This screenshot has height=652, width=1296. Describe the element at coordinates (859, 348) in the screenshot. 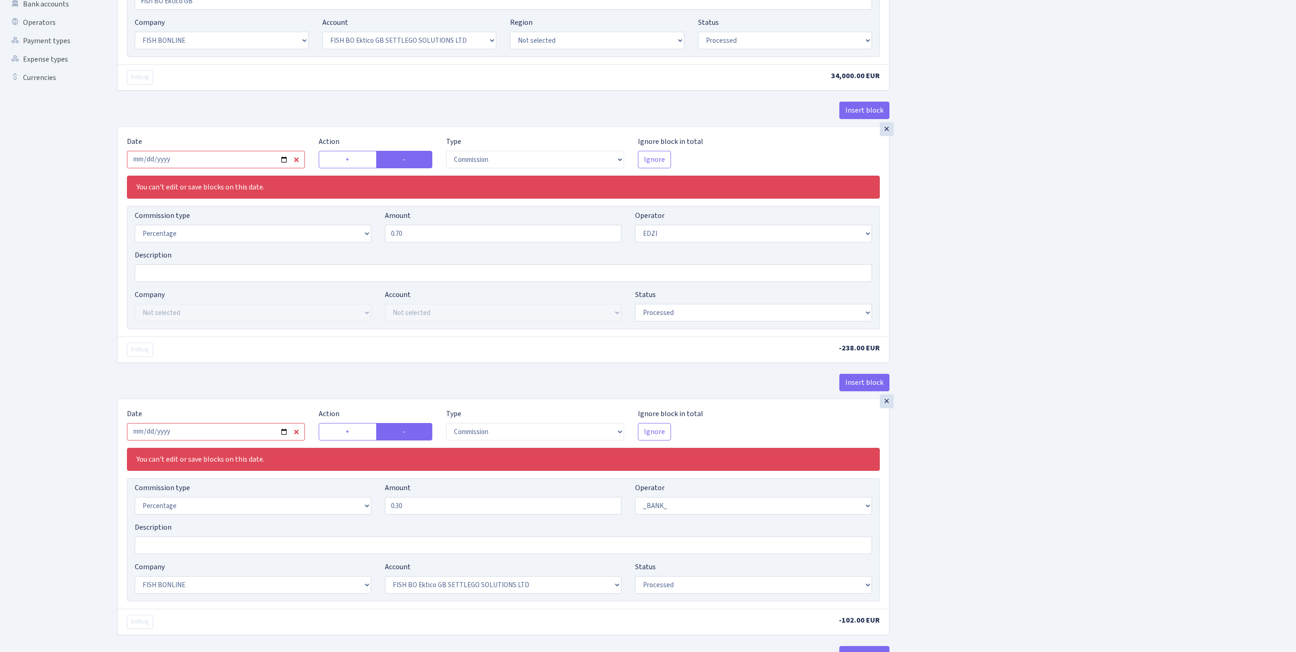

I see `span: -238.00 EUR` at that location.